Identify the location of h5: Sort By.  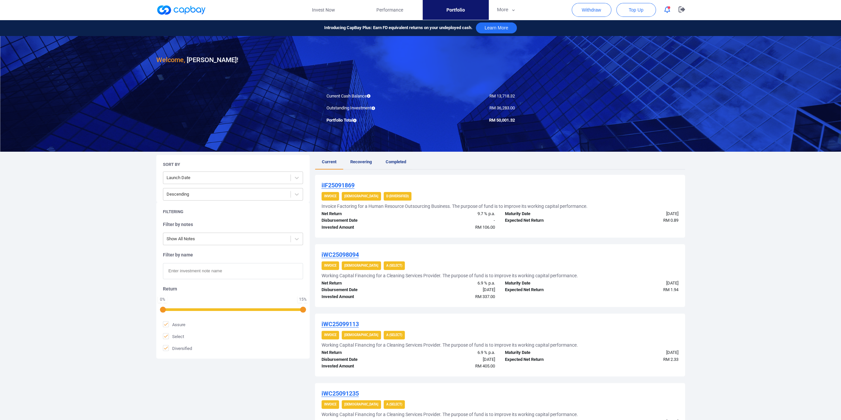
(171, 164).